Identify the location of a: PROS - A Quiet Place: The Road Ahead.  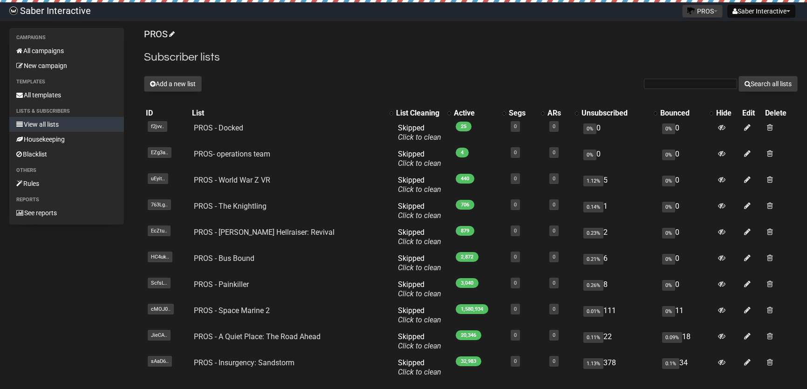
(257, 337).